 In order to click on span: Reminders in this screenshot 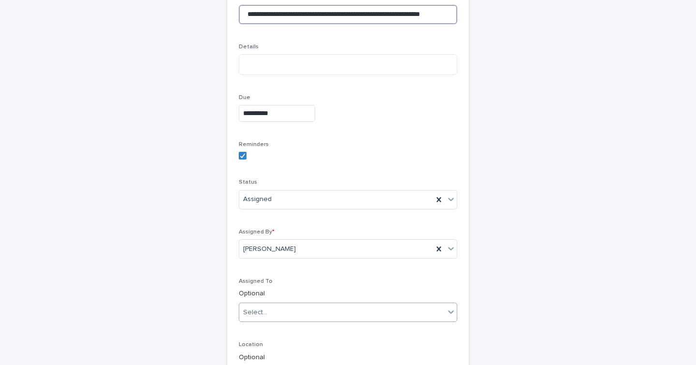, I will do `click(254, 145)`.